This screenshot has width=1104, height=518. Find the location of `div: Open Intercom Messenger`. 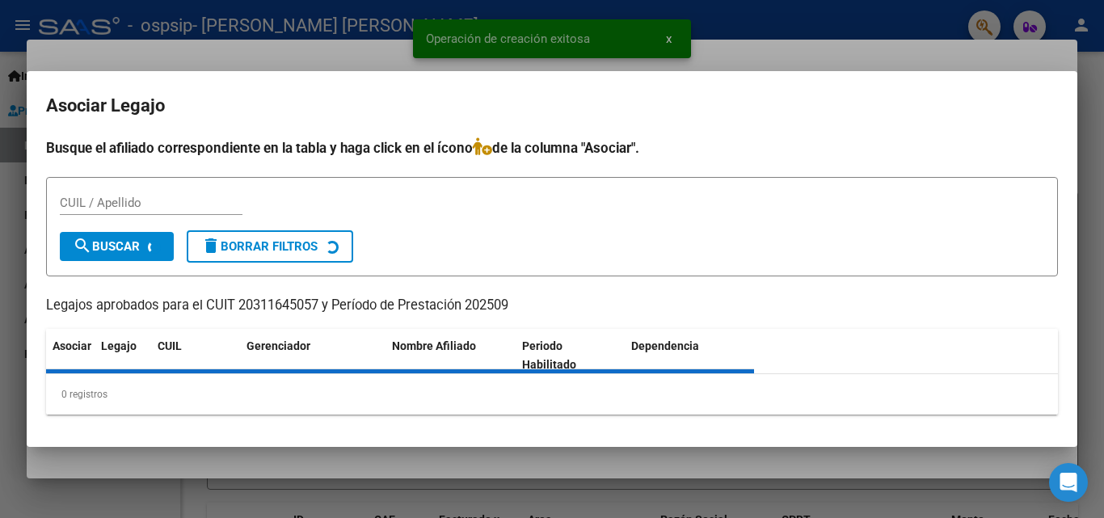

div: Open Intercom Messenger is located at coordinates (1069, 483).